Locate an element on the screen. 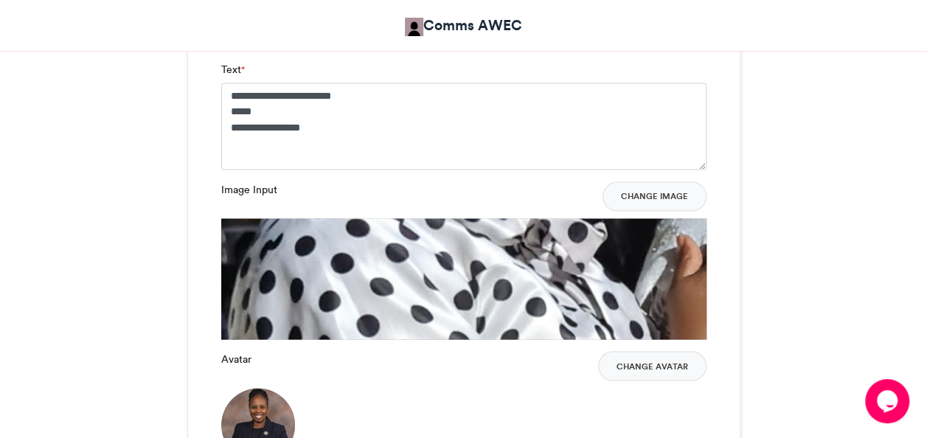  button: Change Avatar is located at coordinates (652, 366).